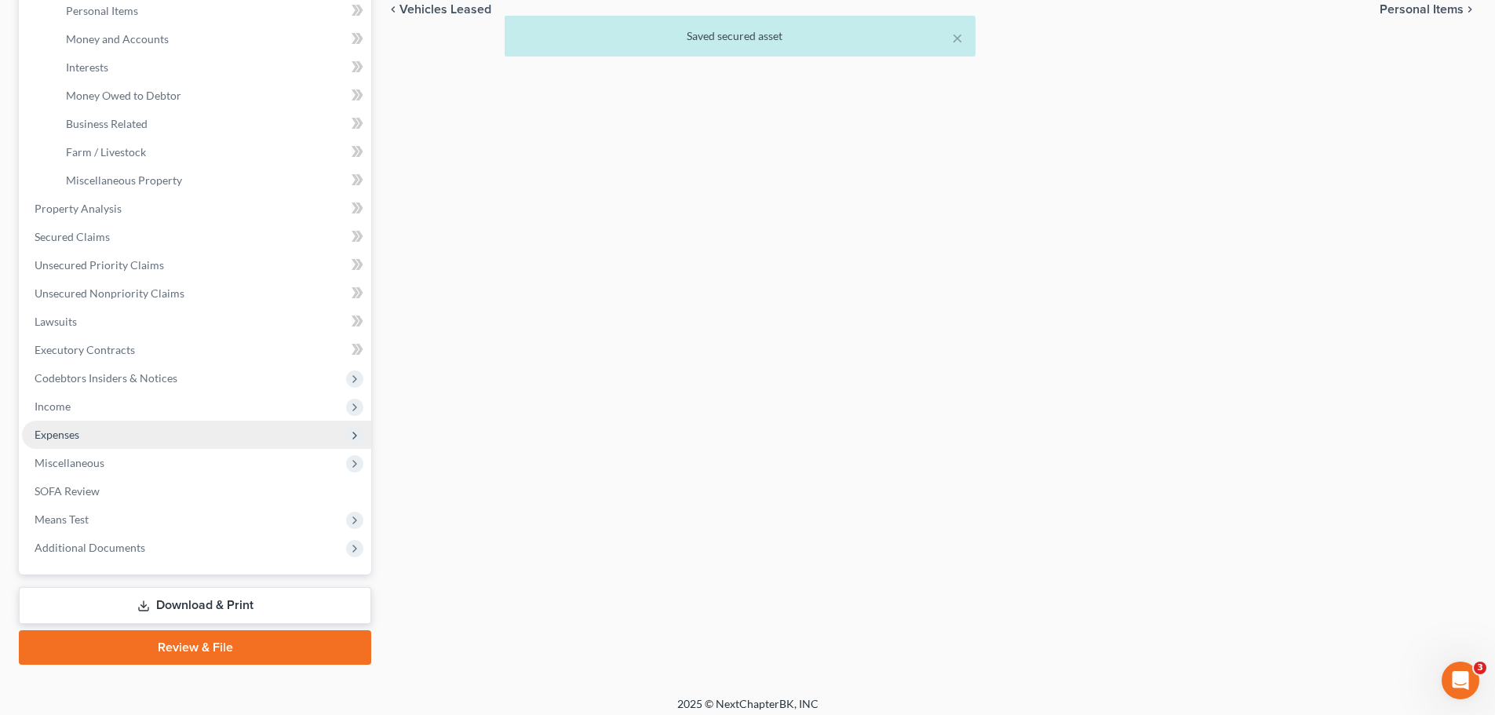  I want to click on span: Expenses, so click(57, 434).